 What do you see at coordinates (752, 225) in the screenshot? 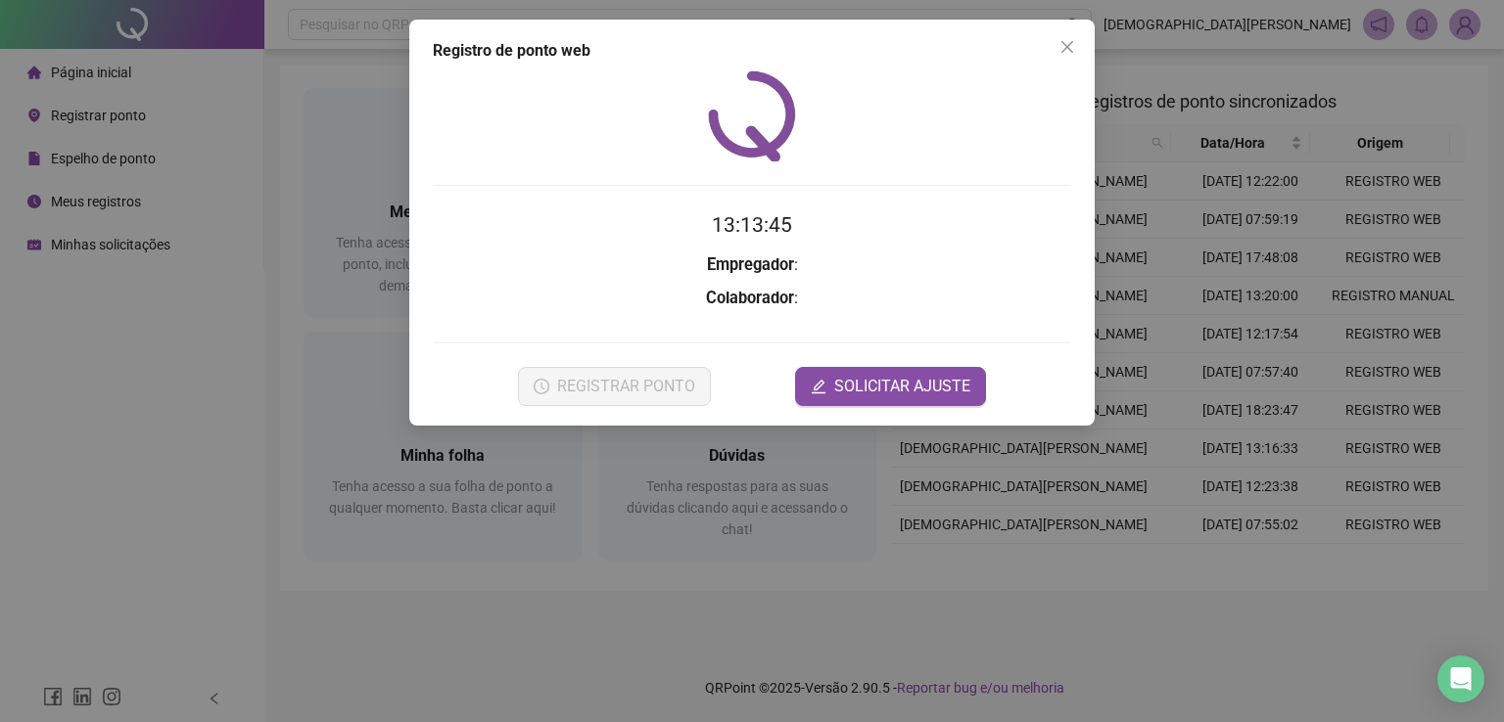
I see `time: 13:13:45` at bounding box center [752, 225].